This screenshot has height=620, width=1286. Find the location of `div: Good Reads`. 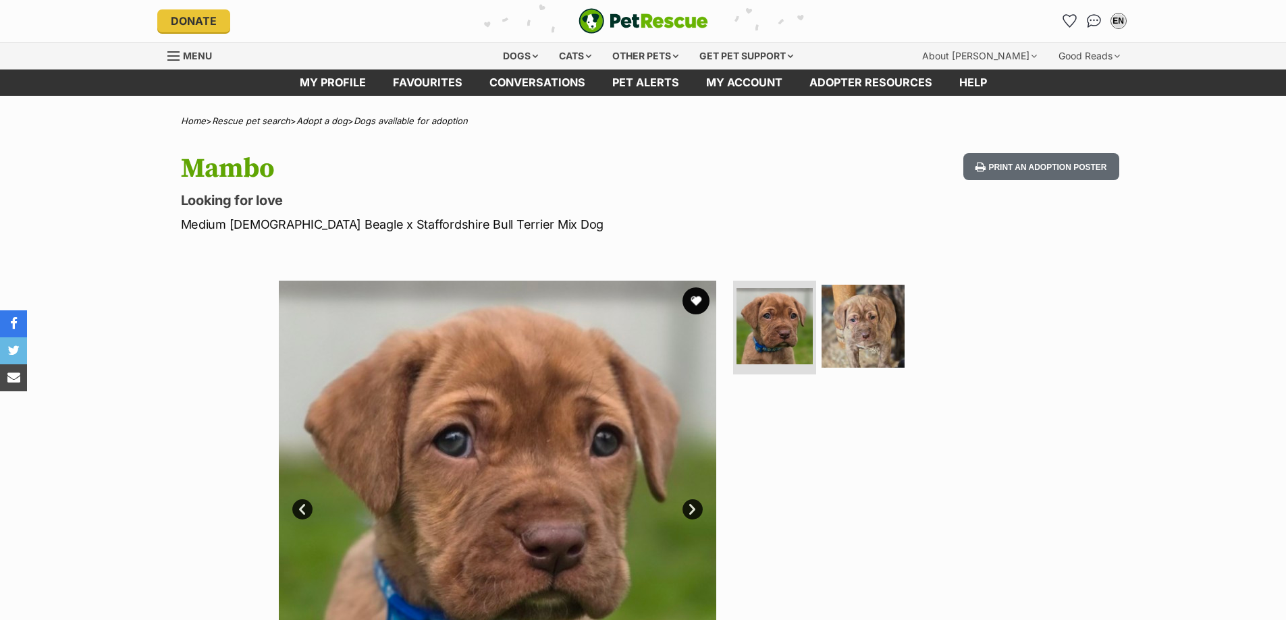

div: Good Reads is located at coordinates (1089, 56).